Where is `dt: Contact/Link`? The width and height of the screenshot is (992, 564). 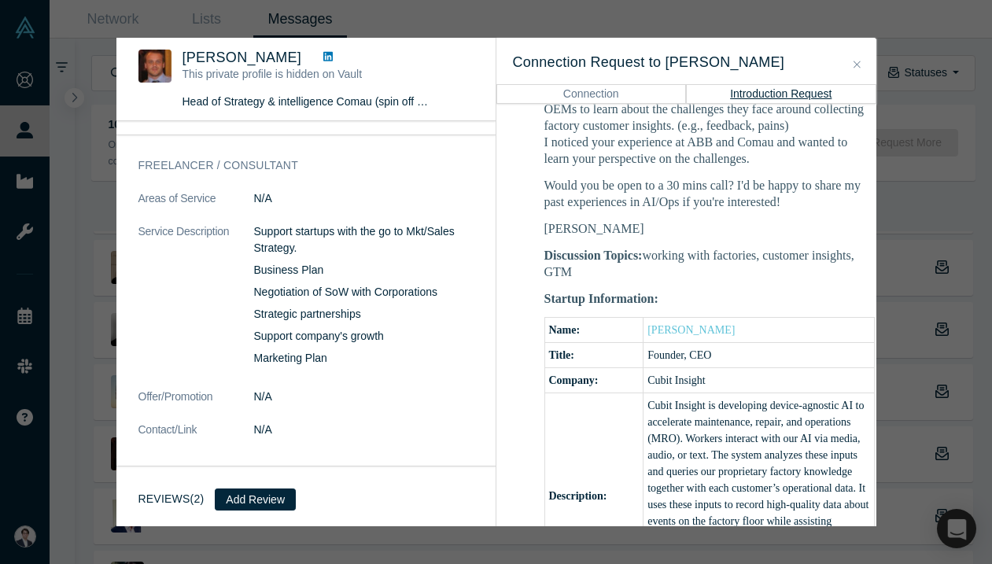 dt: Contact/Link is located at coordinates (196, 438).